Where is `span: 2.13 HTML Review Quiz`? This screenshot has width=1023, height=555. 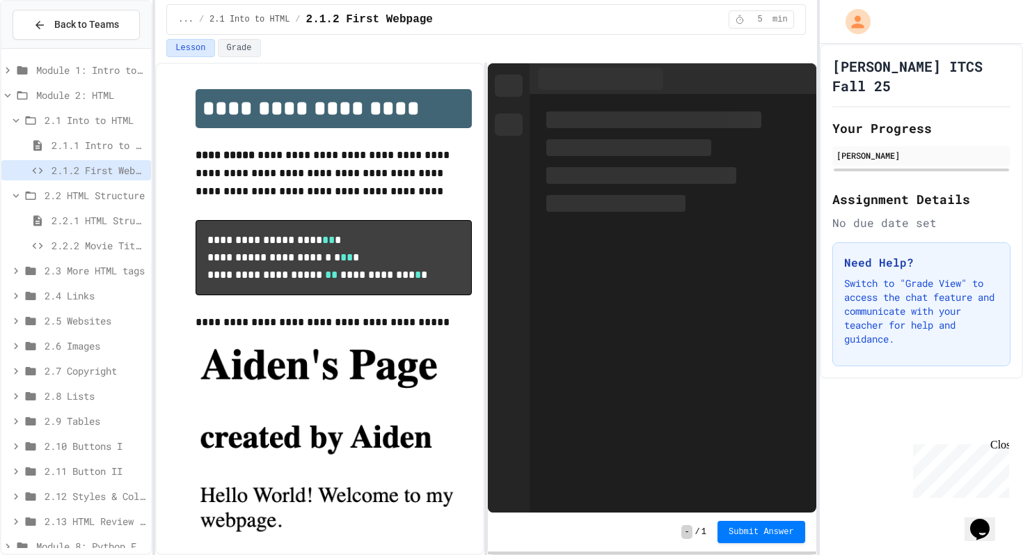 span: 2.13 HTML Review Quiz is located at coordinates (95, 520).